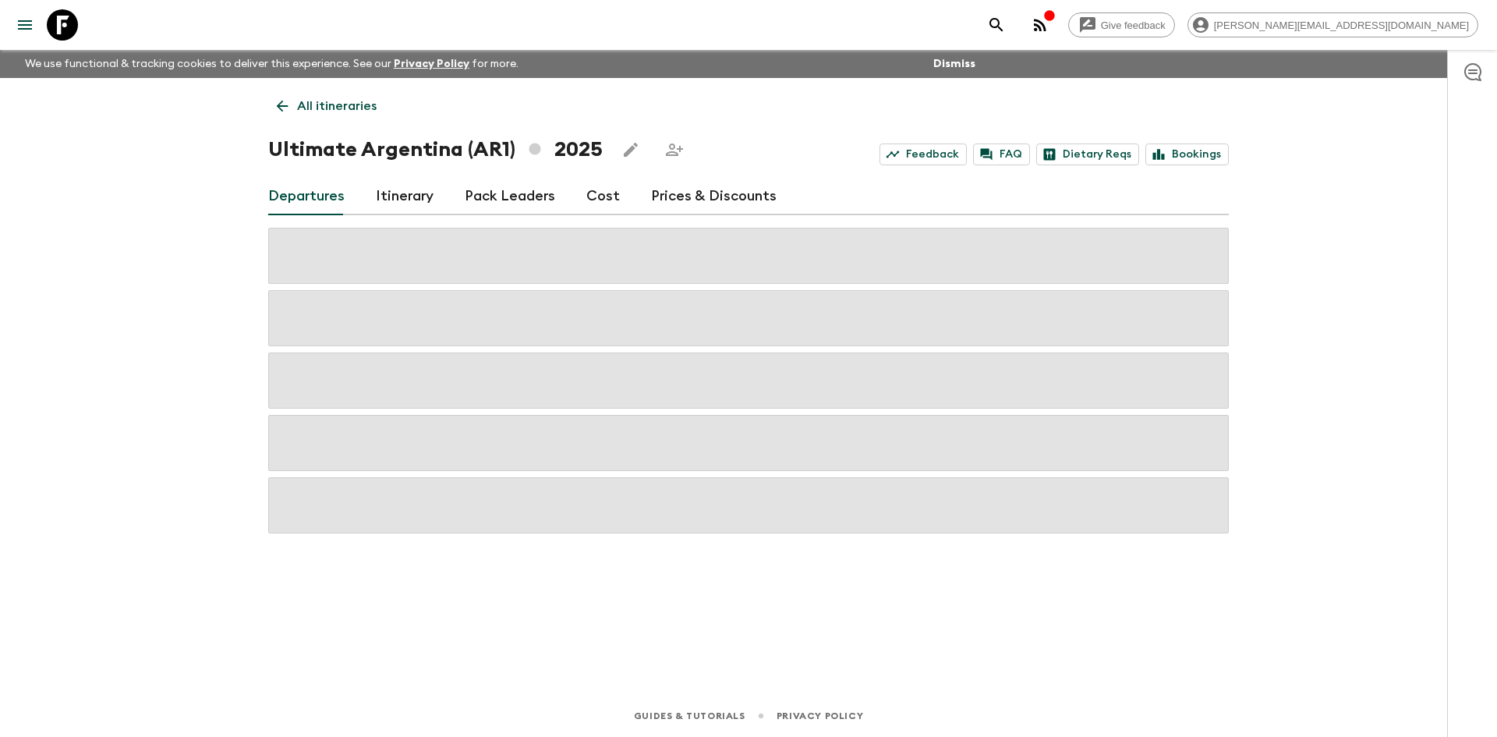  Describe the element at coordinates (923, 154) in the screenshot. I see `a: Feedback` at that location.